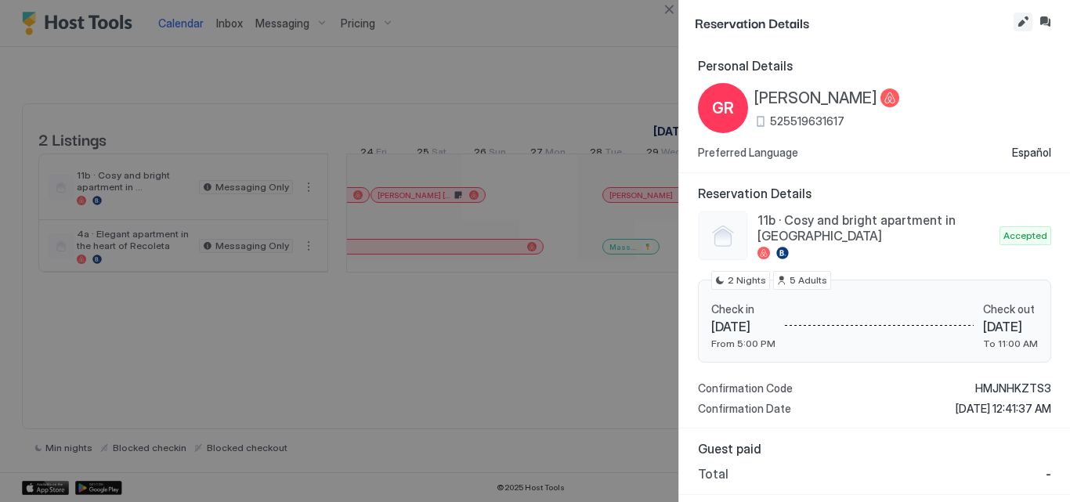  What do you see at coordinates (744, 409) in the screenshot?
I see `span: Confirmation Date` at bounding box center [744, 409].